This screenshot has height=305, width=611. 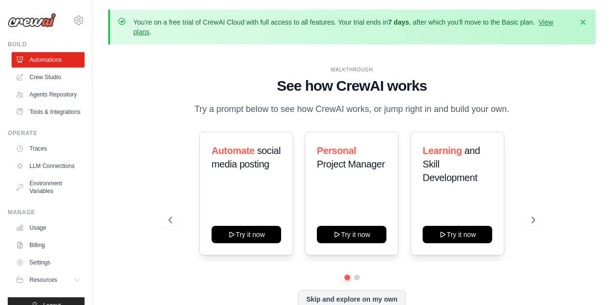 I want to click on div: Manage, so click(x=46, y=213).